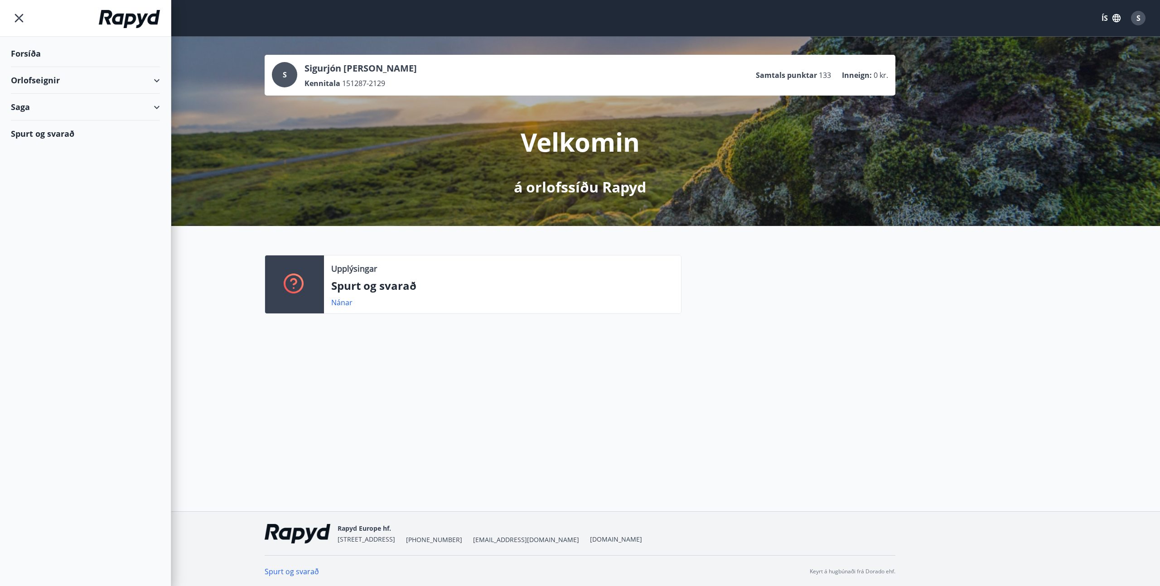 The width and height of the screenshot is (1160, 586). What do you see at coordinates (342, 303) in the screenshot?
I see `a: Nánar` at bounding box center [342, 303].